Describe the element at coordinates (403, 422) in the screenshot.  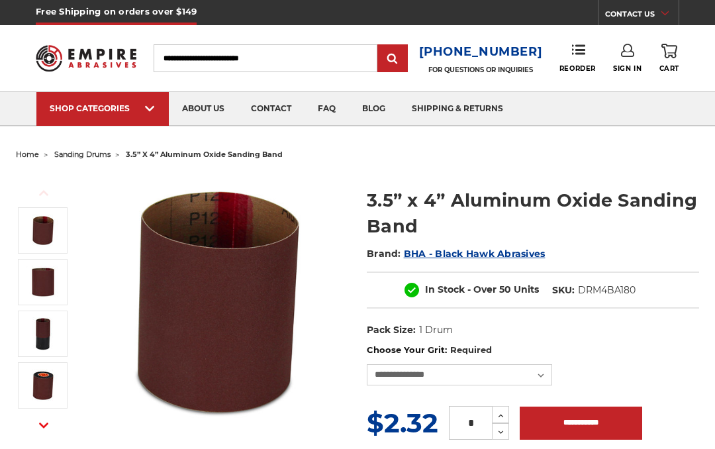
I see `span: $2.32` at that location.